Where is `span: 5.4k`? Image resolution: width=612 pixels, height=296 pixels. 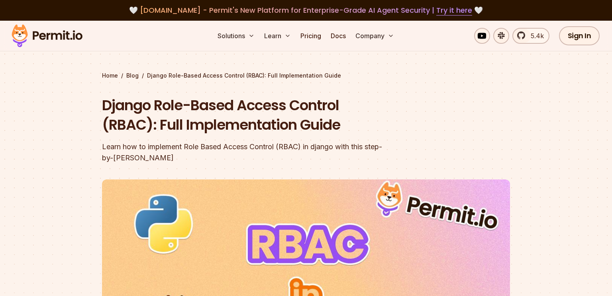 span: 5.4k is located at coordinates (535, 36).